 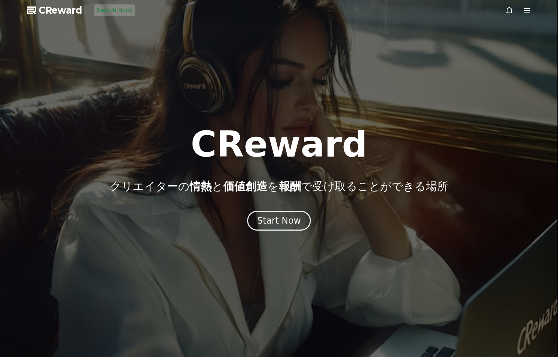 I want to click on span: 価値創造, so click(x=245, y=186).